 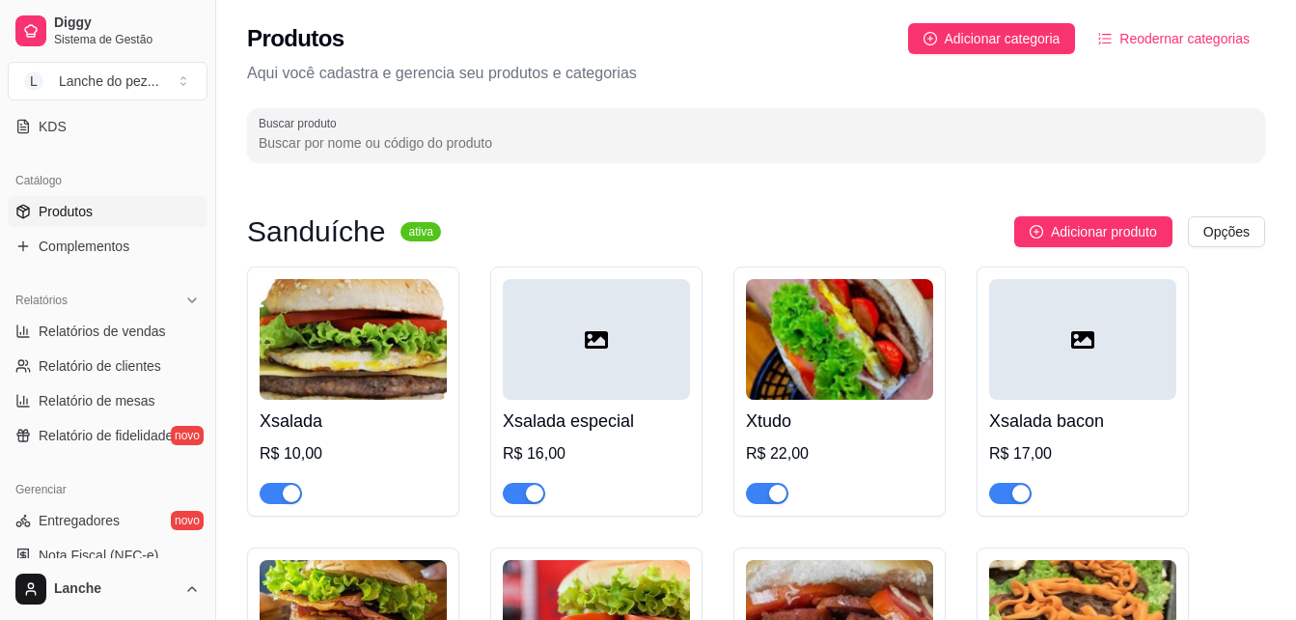 I want to click on button: Select a team, so click(x=107, y=81).